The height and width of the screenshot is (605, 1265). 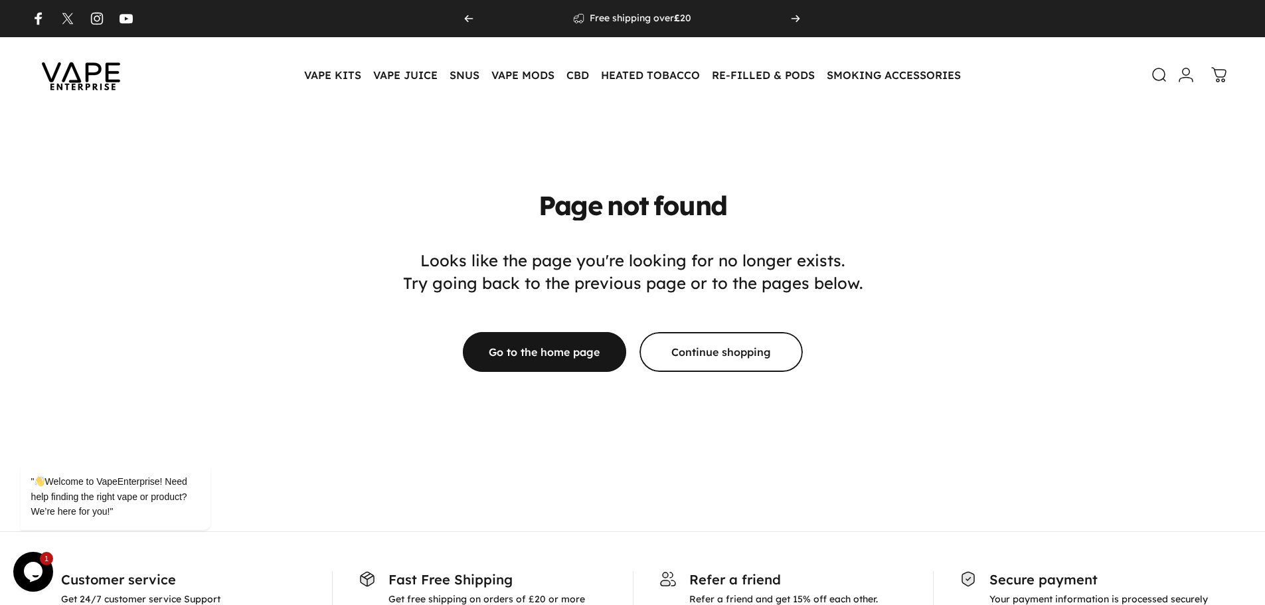 What do you see at coordinates (27, 138) in the screenshot?
I see `img: :wave:` at bounding box center [27, 138].